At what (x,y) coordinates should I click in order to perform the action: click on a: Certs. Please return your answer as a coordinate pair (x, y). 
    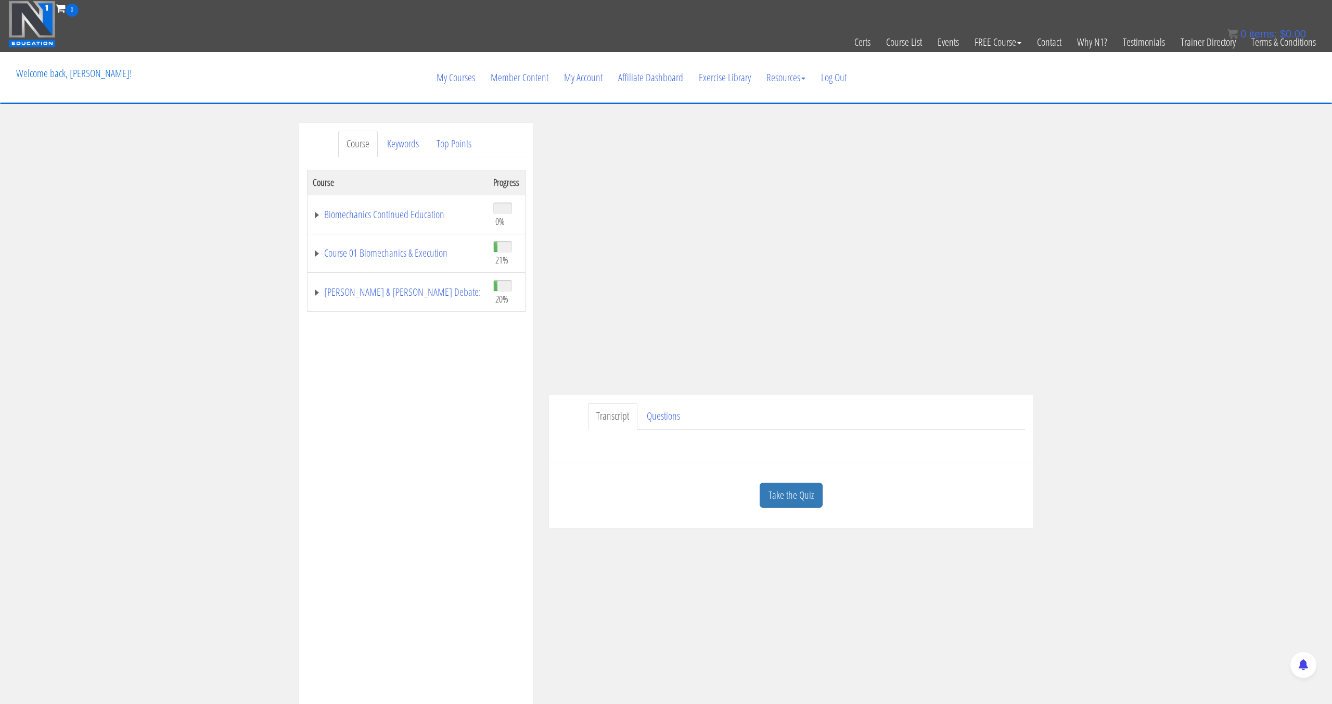
    Looking at the image, I should click on (862, 42).